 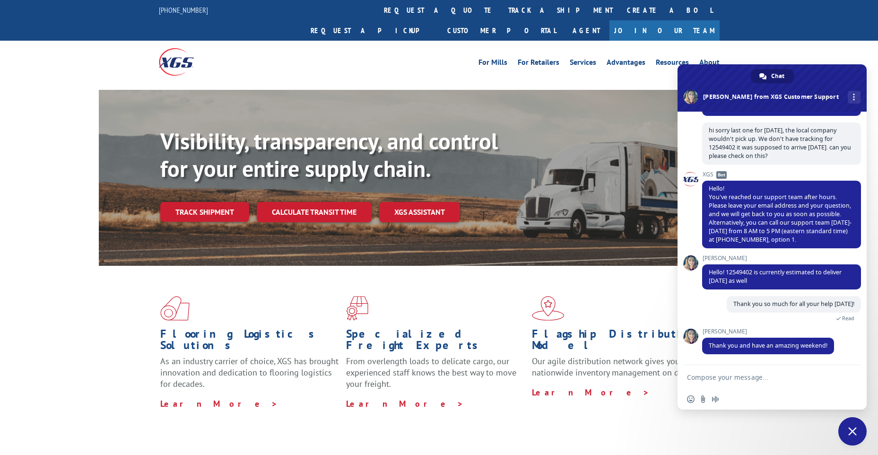 What do you see at coordinates (781, 174) in the screenshot?
I see `span: XGS` at bounding box center [781, 174].